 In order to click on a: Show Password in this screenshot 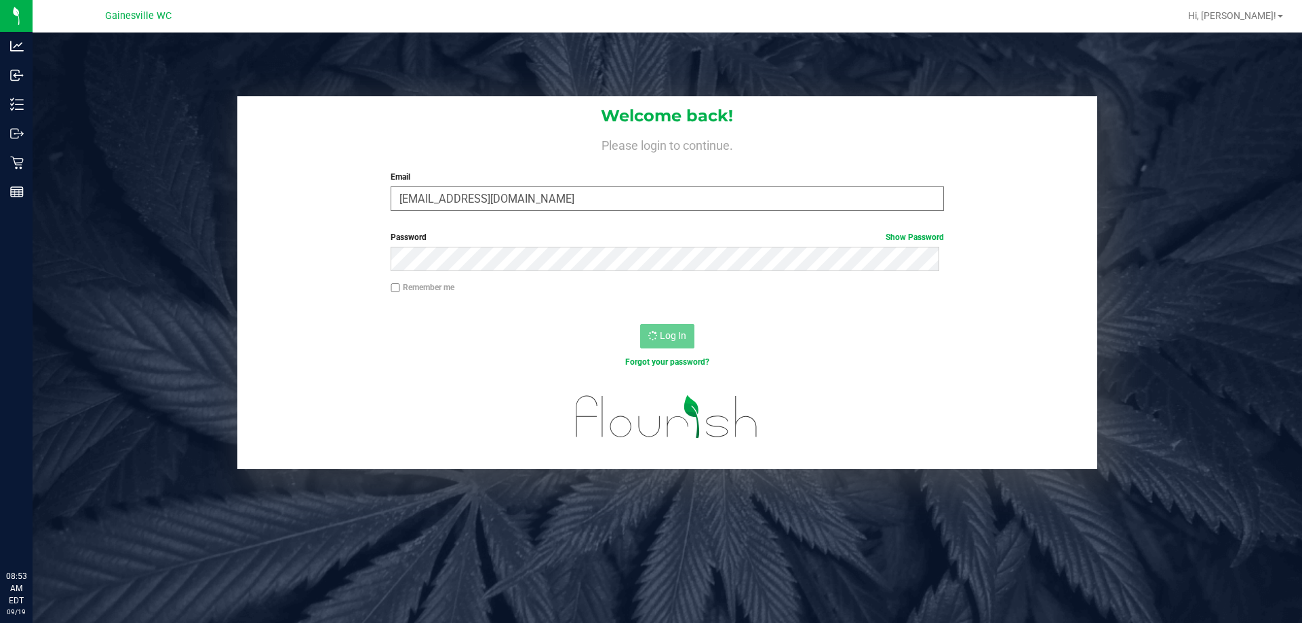, I will do `click(915, 237)`.